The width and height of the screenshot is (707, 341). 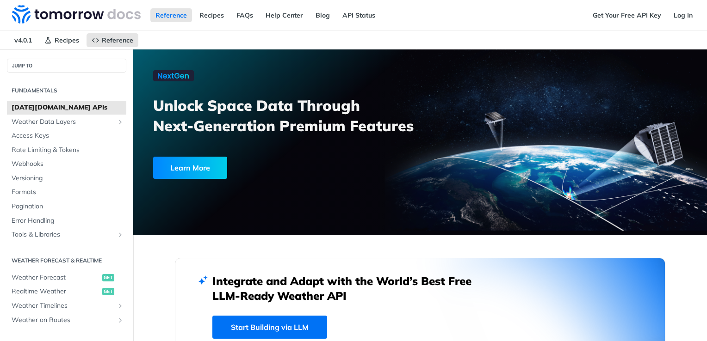 What do you see at coordinates (683, 15) in the screenshot?
I see `a: Log In` at bounding box center [683, 15].